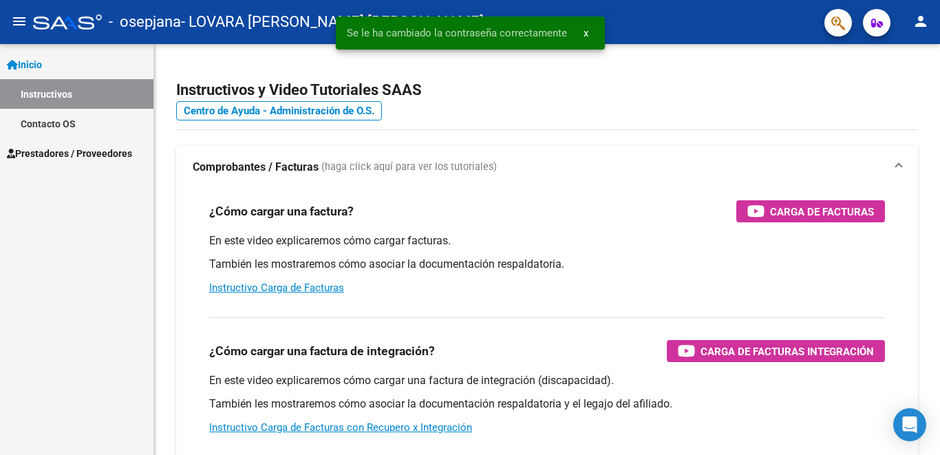 This screenshot has width=940, height=455. Describe the element at coordinates (341, 427) in the screenshot. I see `a: Instructivo Carga de Facturas con Recupero x Integración` at that location.